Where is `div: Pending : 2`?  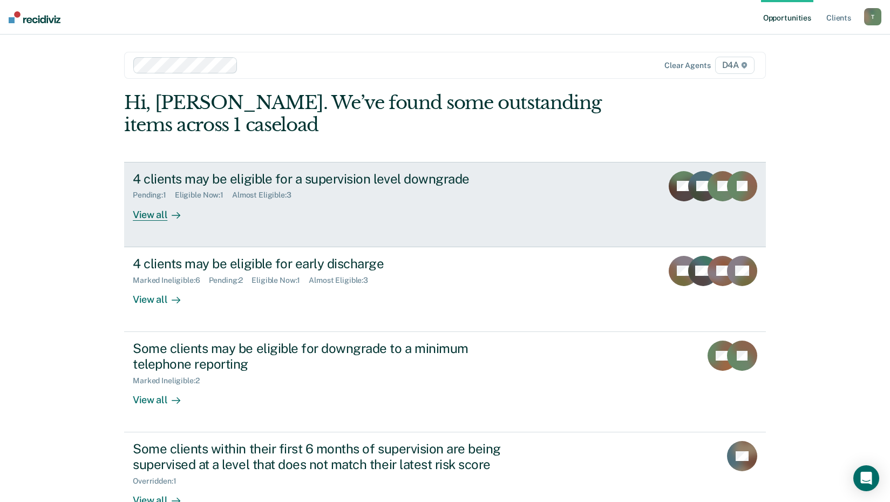 div: Pending : 2 is located at coordinates (230, 280).